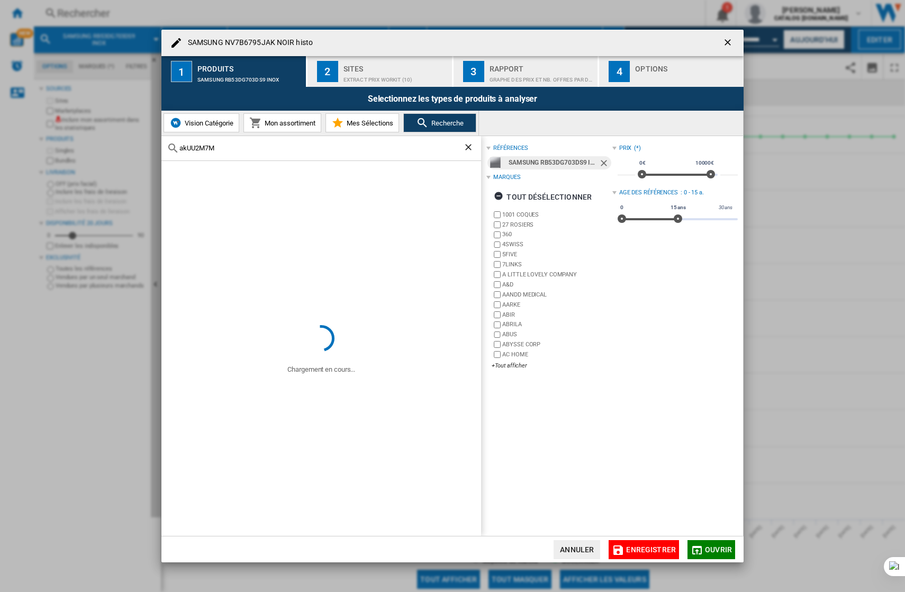 The image size is (905, 592). I want to click on div: Sites, so click(395, 66).